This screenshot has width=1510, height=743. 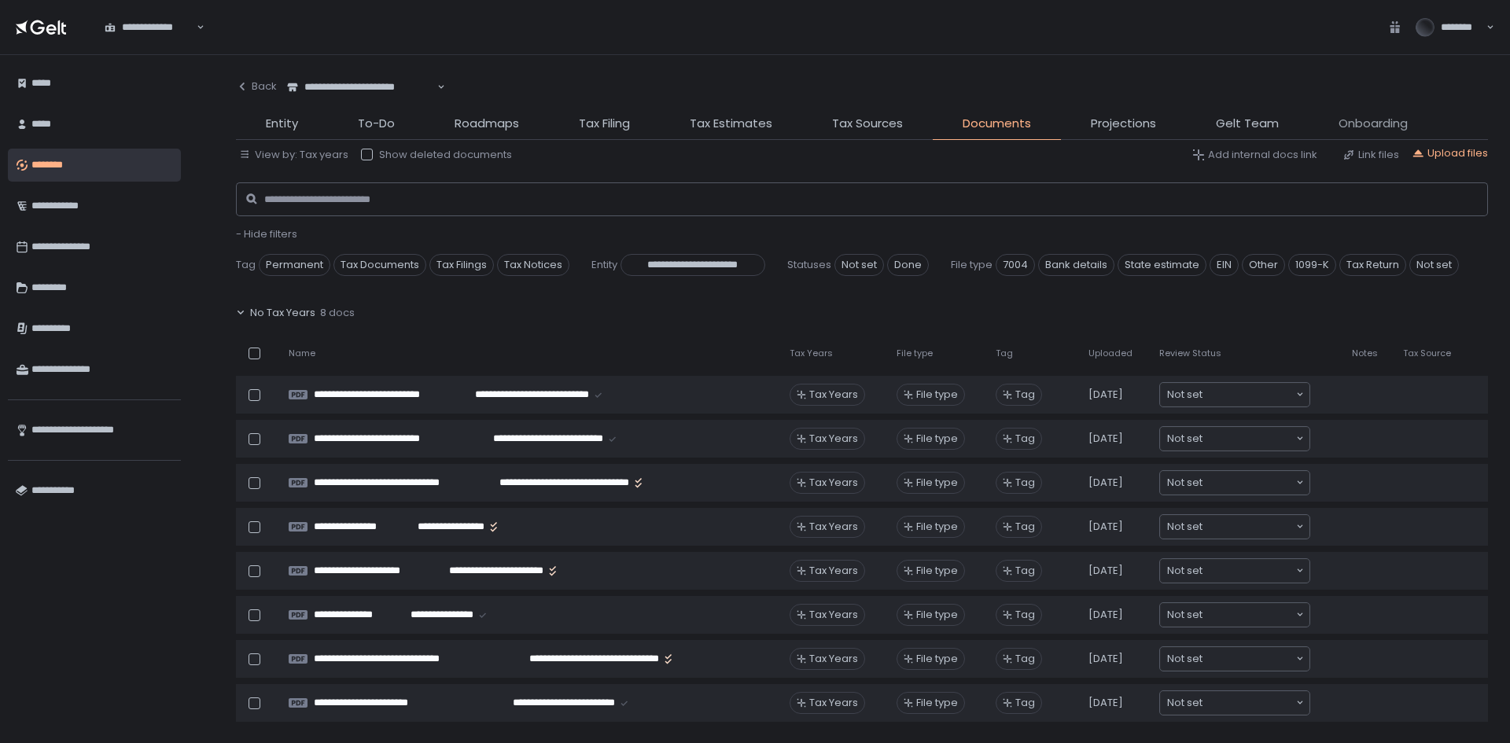 What do you see at coordinates (293, 155) in the screenshot?
I see `div: View by: Tax years` at bounding box center [293, 155].